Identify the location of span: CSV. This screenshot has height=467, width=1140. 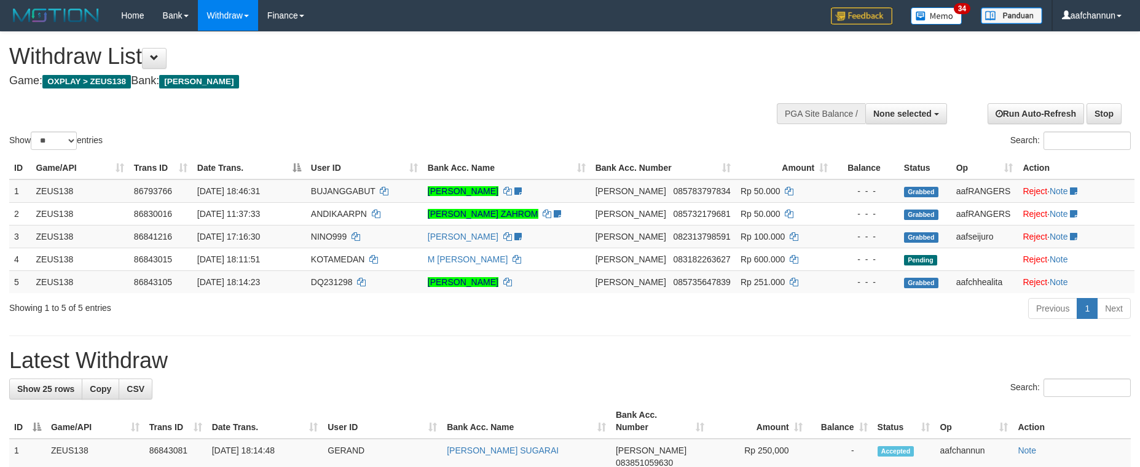
(135, 389).